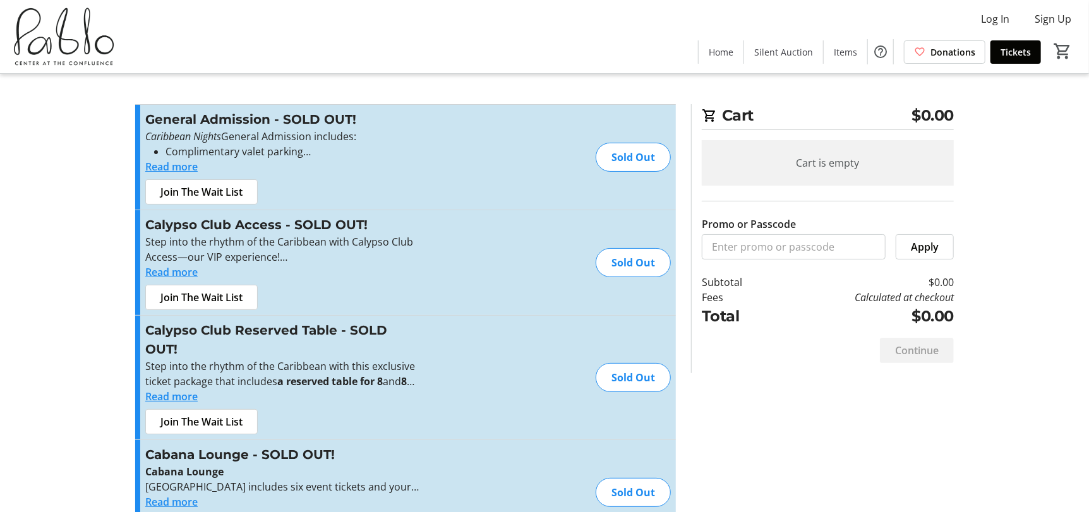  I want to click on span: Tickets, so click(1015, 52).